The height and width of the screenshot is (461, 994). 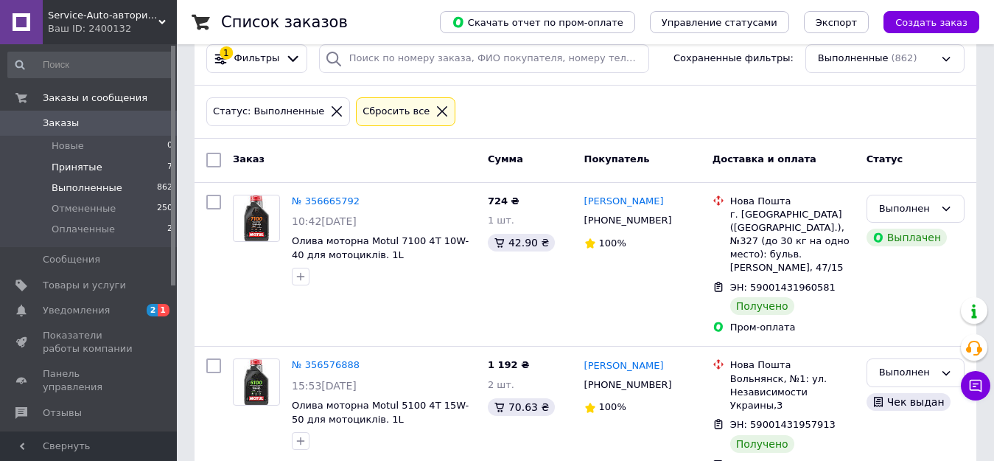 I want to click on span: Service-Auto-авторизированная точка продажи продукции компании MOTUL, so click(x=103, y=15).